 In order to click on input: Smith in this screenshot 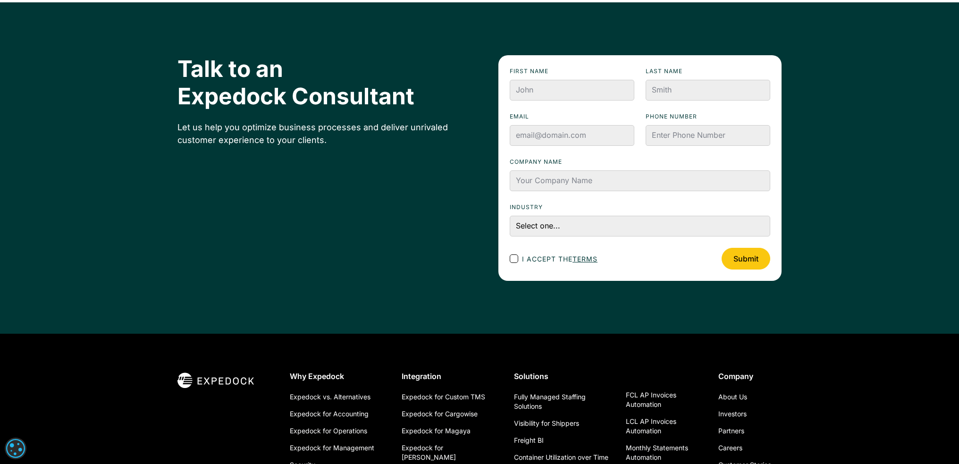, I will do `click(708, 90)`.